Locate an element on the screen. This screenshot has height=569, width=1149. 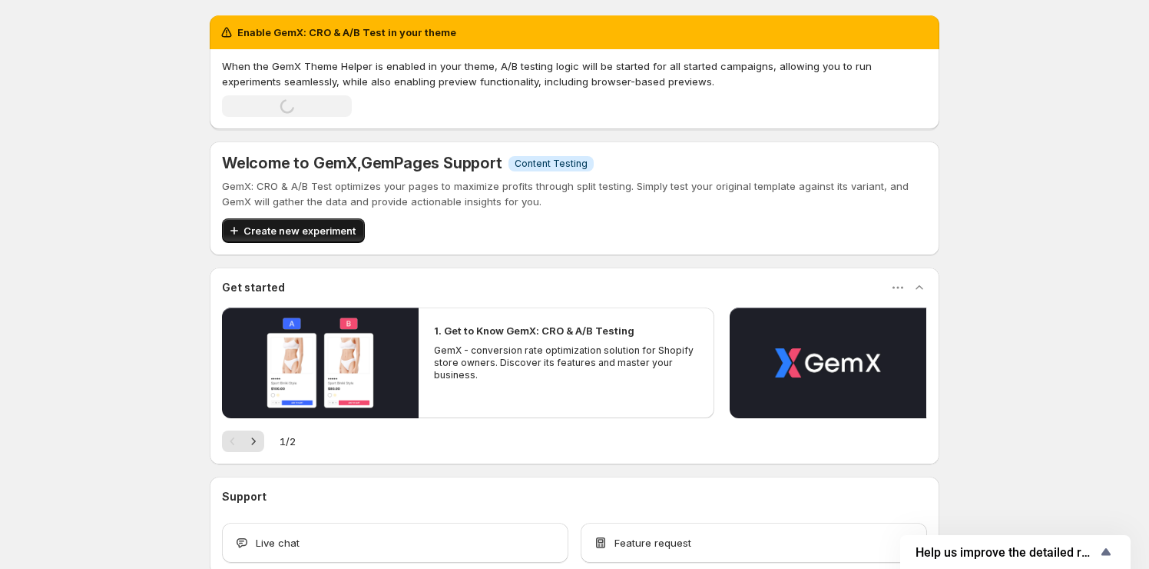
nav: Pagination is located at coordinates (243, 441).